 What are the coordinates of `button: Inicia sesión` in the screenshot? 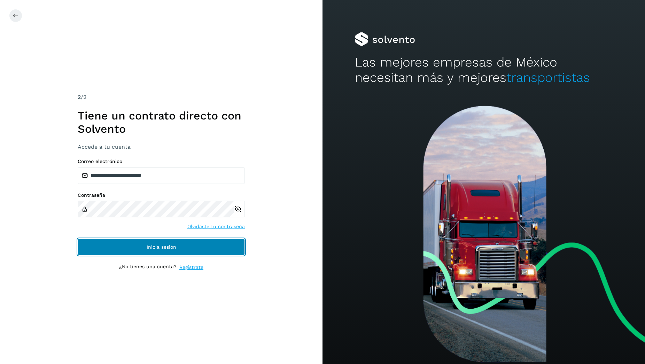 It's located at (161, 247).